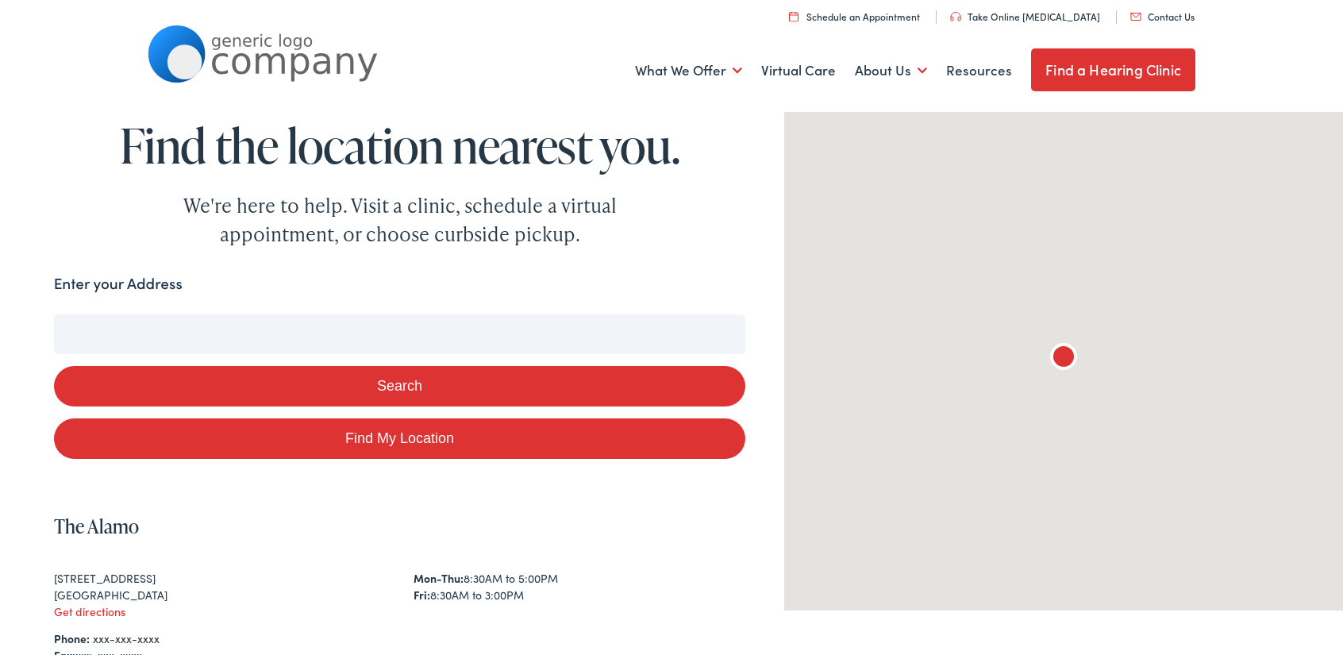  Describe the element at coordinates (438, 578) in the screenshot. I see `strong: Mon-Thu:` at that location.